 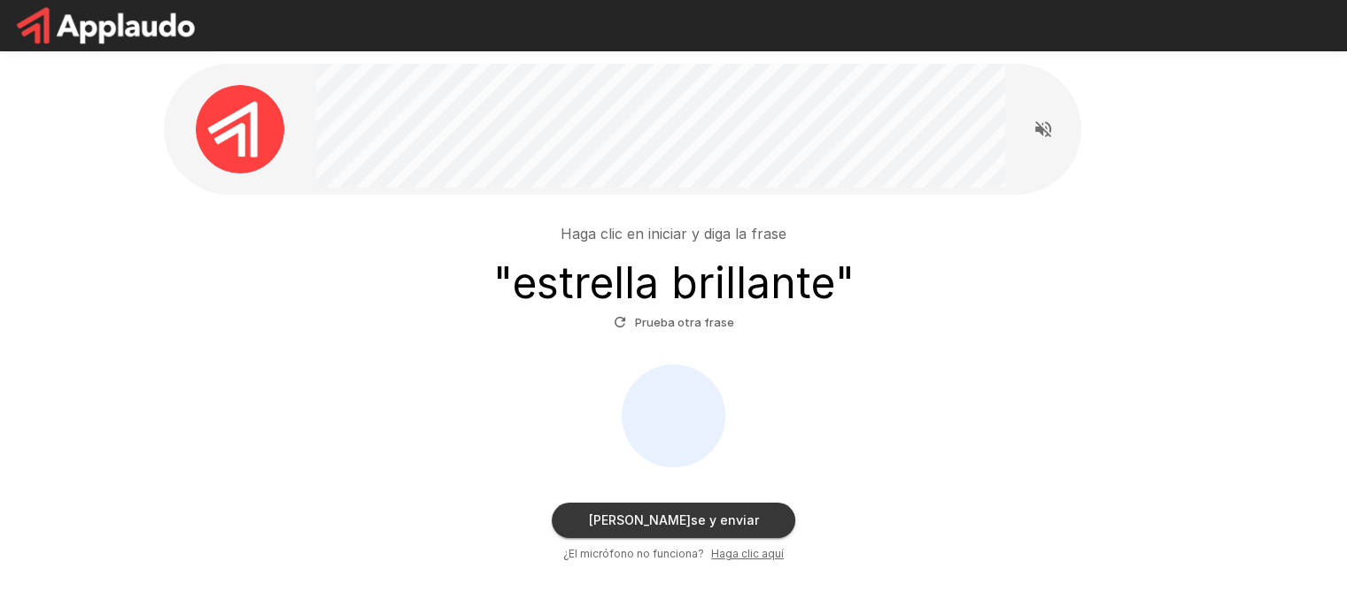 I want to click on font: Prueba otra frase, so click(x=684, y=322).